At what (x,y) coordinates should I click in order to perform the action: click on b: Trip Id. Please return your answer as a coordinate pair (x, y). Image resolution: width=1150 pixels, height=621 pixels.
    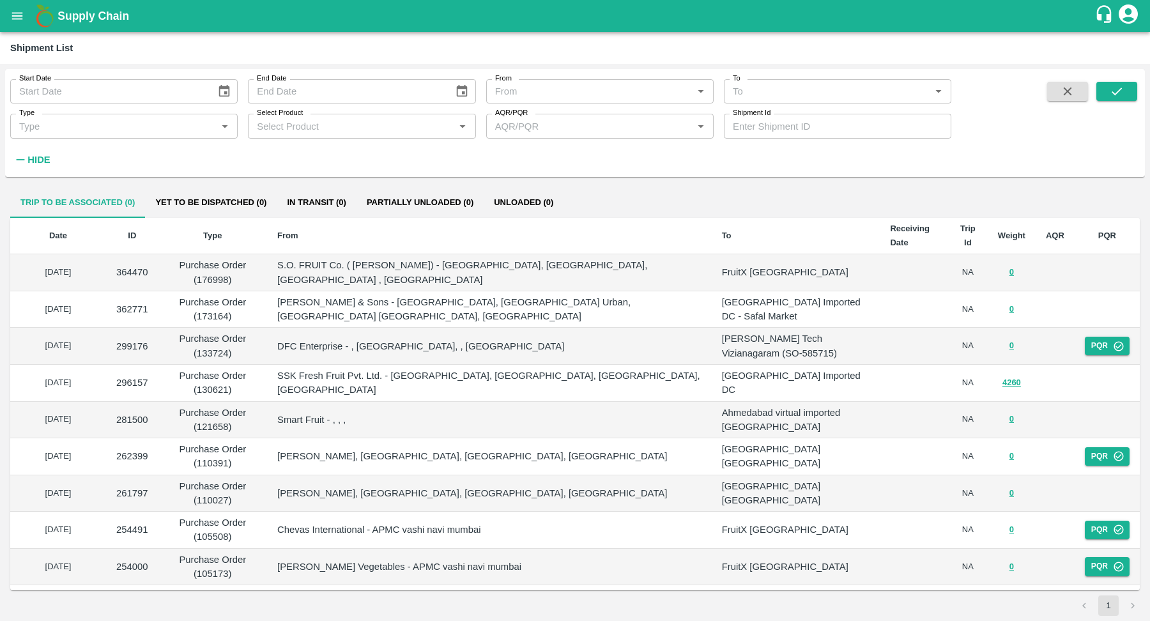
    Looking at the image, I should click on (968, 235).